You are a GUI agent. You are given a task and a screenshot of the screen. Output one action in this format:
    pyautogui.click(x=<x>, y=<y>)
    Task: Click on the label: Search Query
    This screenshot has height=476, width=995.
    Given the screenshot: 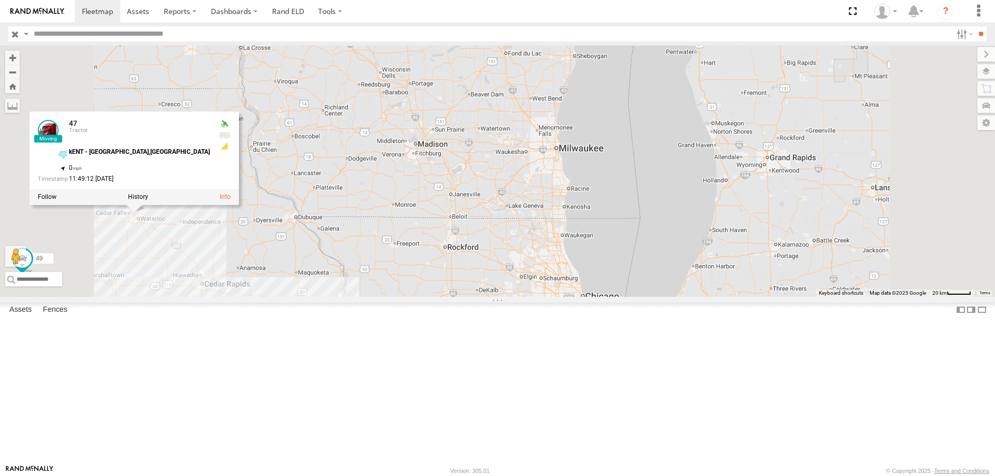 What is the action you would take?
    pyautogui.click(x=26, y=34)
    